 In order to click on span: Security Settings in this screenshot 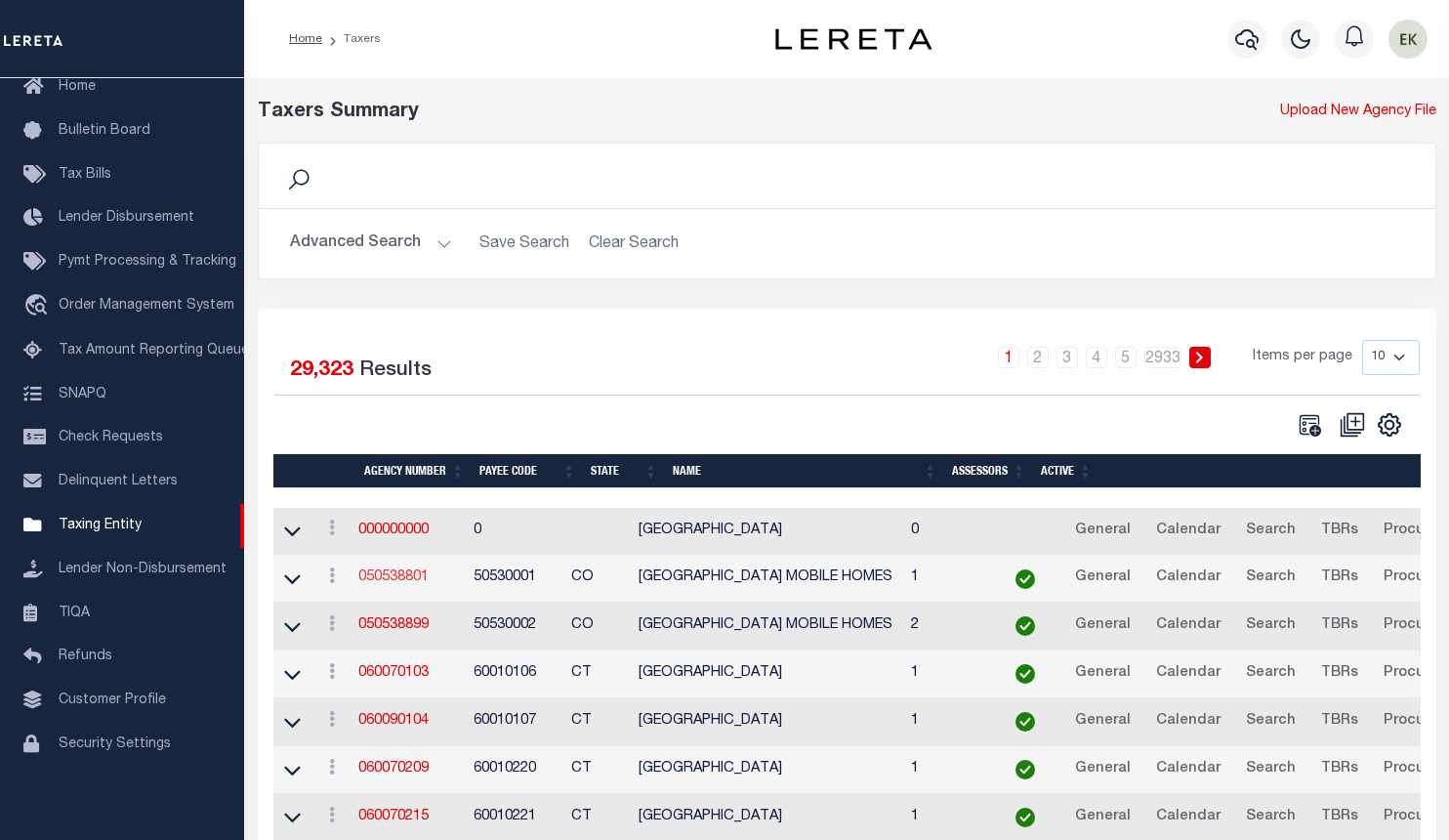, I will do `click(114, 744)`.